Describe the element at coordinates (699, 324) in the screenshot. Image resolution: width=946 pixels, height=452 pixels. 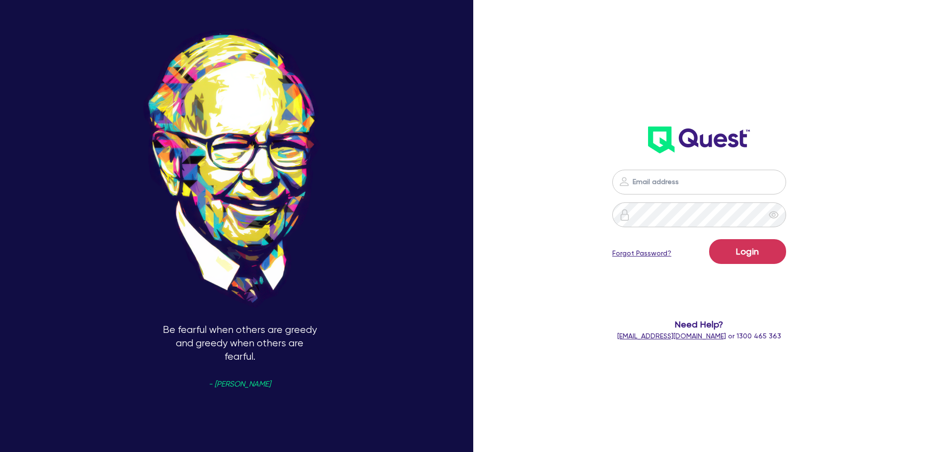
I see `span: Need Help?` at that location.